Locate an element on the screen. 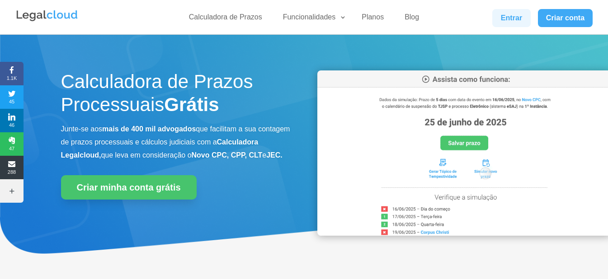 Image resolution: width=608 pixels, height=279 pixels. p: Junte-se aos que facilitam a sua contagem de prazos processuais e cálculos judiciais com a que le... is located at coordinates (176, 142).